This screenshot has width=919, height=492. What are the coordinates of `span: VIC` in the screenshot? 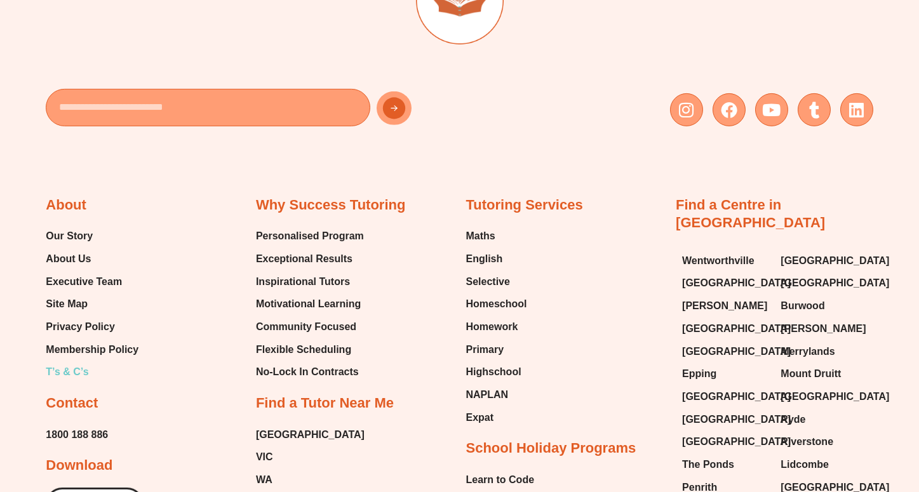 It's located at (264, 457).